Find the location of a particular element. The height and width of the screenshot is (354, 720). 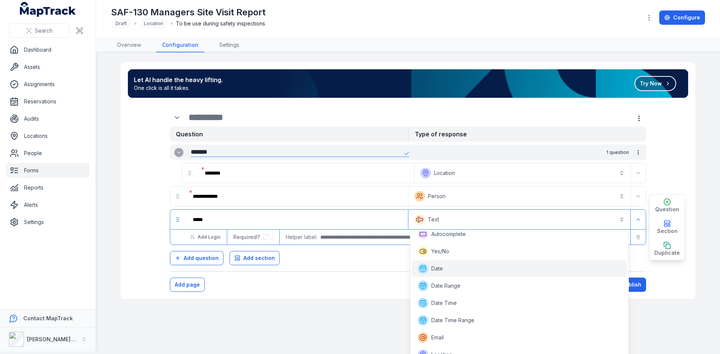

span: Date is located at coordinates (437, 269).